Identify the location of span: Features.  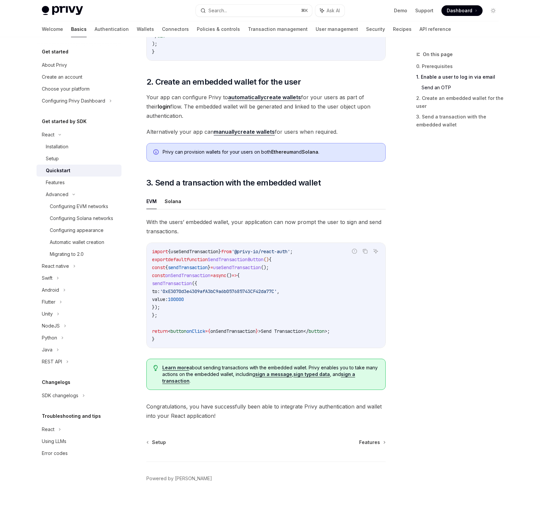
(370, 443).